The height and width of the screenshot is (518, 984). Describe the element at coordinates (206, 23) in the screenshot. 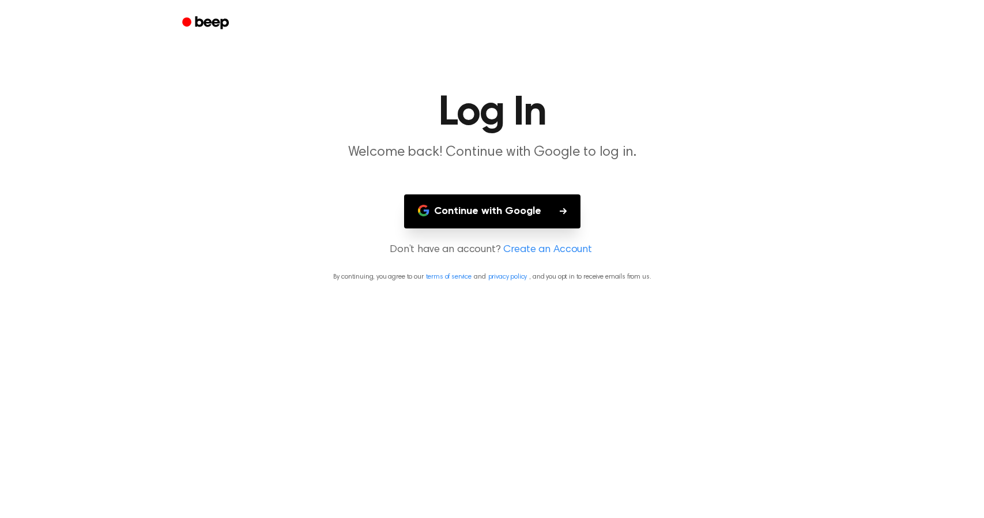

I see `a: Beep` at that location.